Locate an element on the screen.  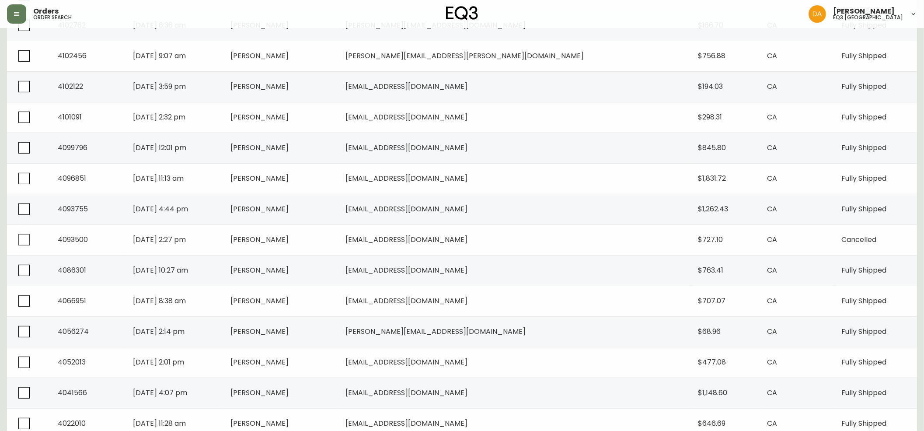
span: 4099796 is located at coordinates (73, 147).